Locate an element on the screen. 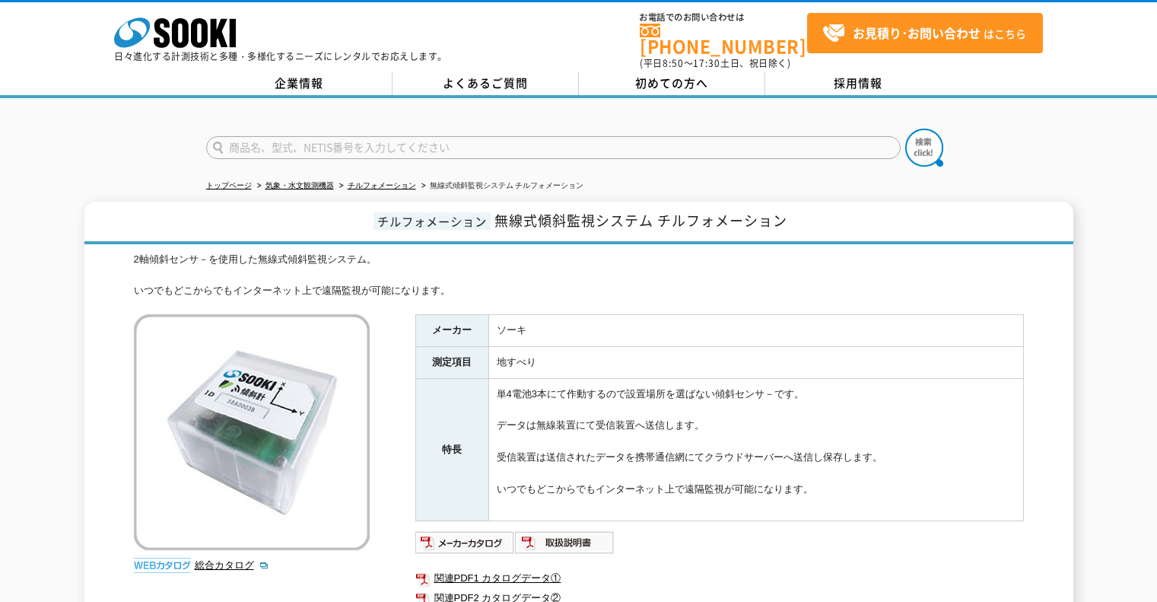  span: (平日 ～ 土日、祝日除く) is located at coordinates (715, 63).